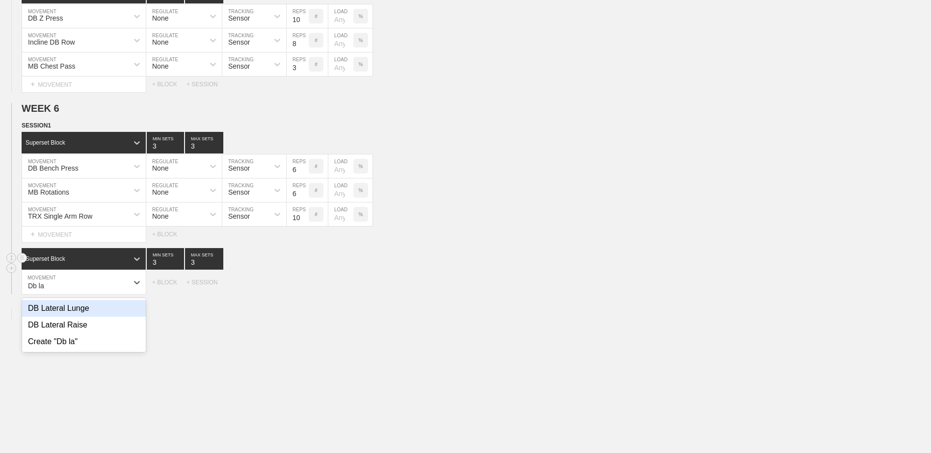  What do you see at coordinates (40, 108) in the screenshot?
I see `span: WEEK 6` at bounding box center [40, 108].